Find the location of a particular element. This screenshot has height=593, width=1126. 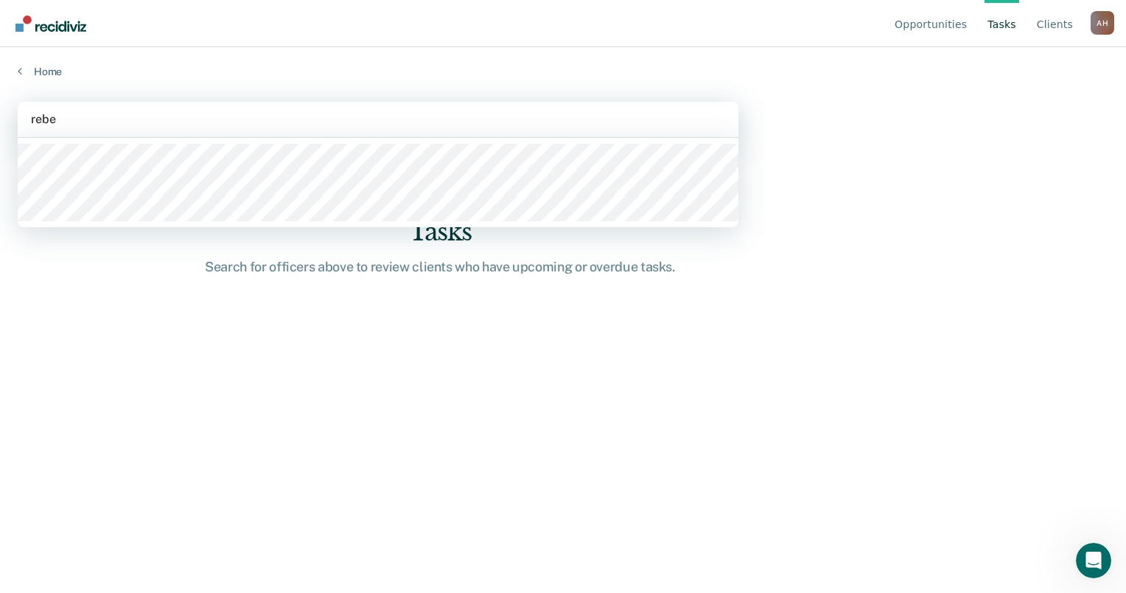

div: Search for officers above to review clients who have upcoming or overdue tasks. is located at coordinates (440, 267).